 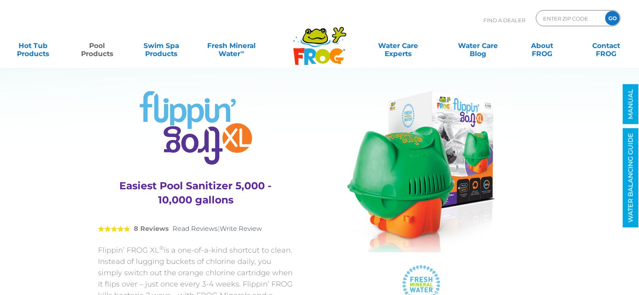 What do you see at coordinates (631, 104) in the screenshot?
I see `a: MANUAL` at bounding box center [631, 104].